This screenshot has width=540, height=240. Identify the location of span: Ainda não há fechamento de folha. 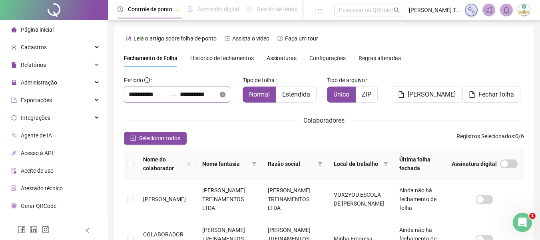
(418, 199).